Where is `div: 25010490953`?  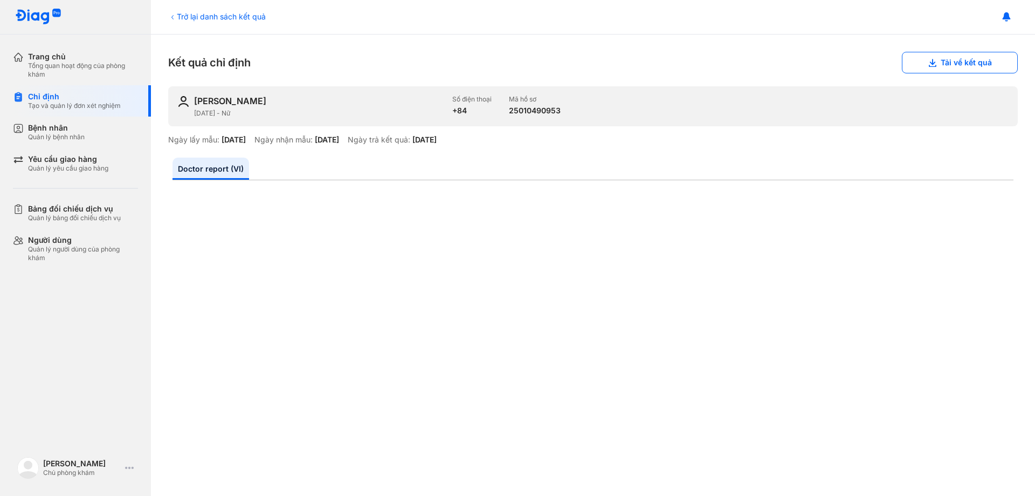
div: 25010490953 is located at coordinates (535, 111).